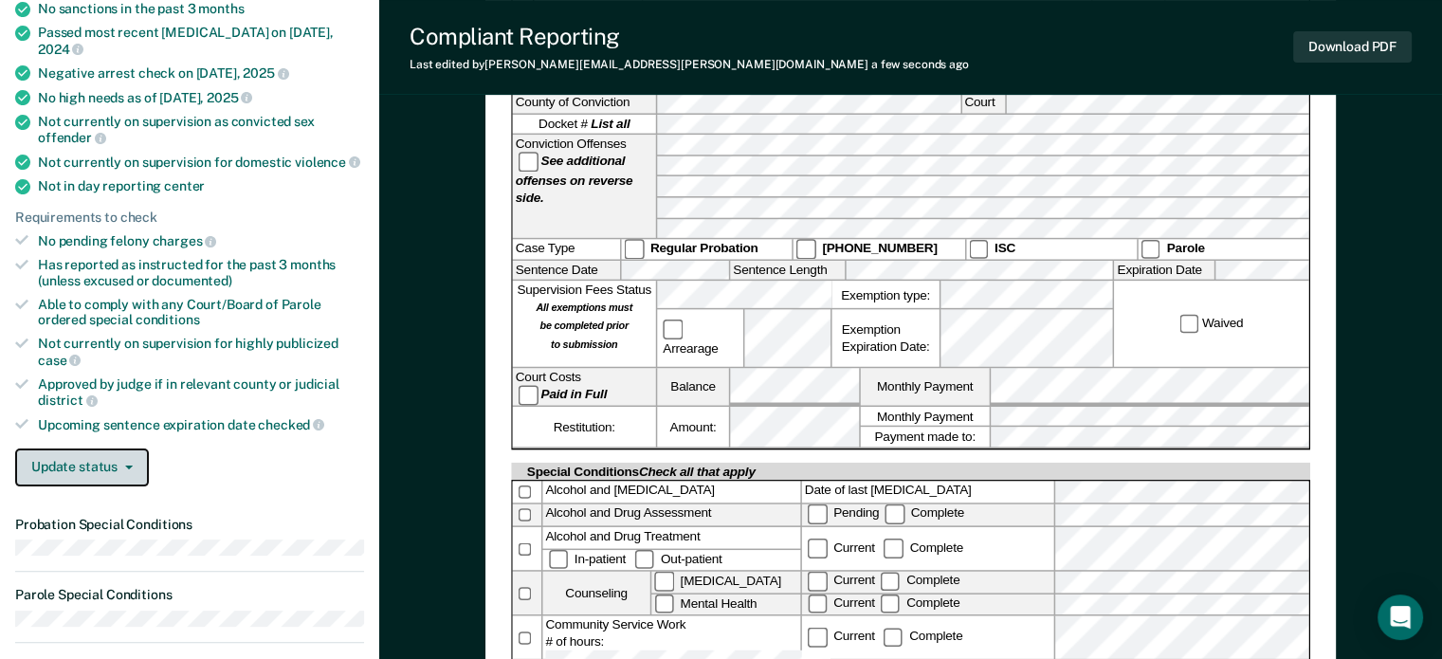  What do you see at coordinates (584, 324) in the screenshot?
I see `div: Supervision Fees Status` at bounding box center [584, 324].